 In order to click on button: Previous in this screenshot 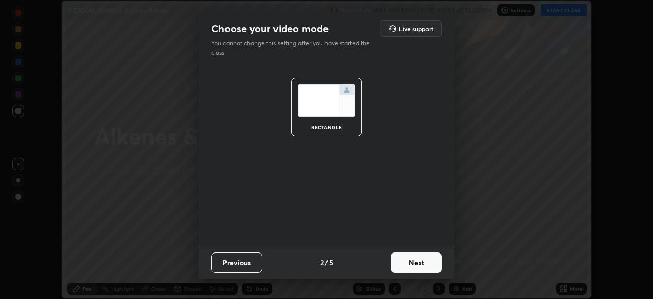, I will do `click(237, 262)`.